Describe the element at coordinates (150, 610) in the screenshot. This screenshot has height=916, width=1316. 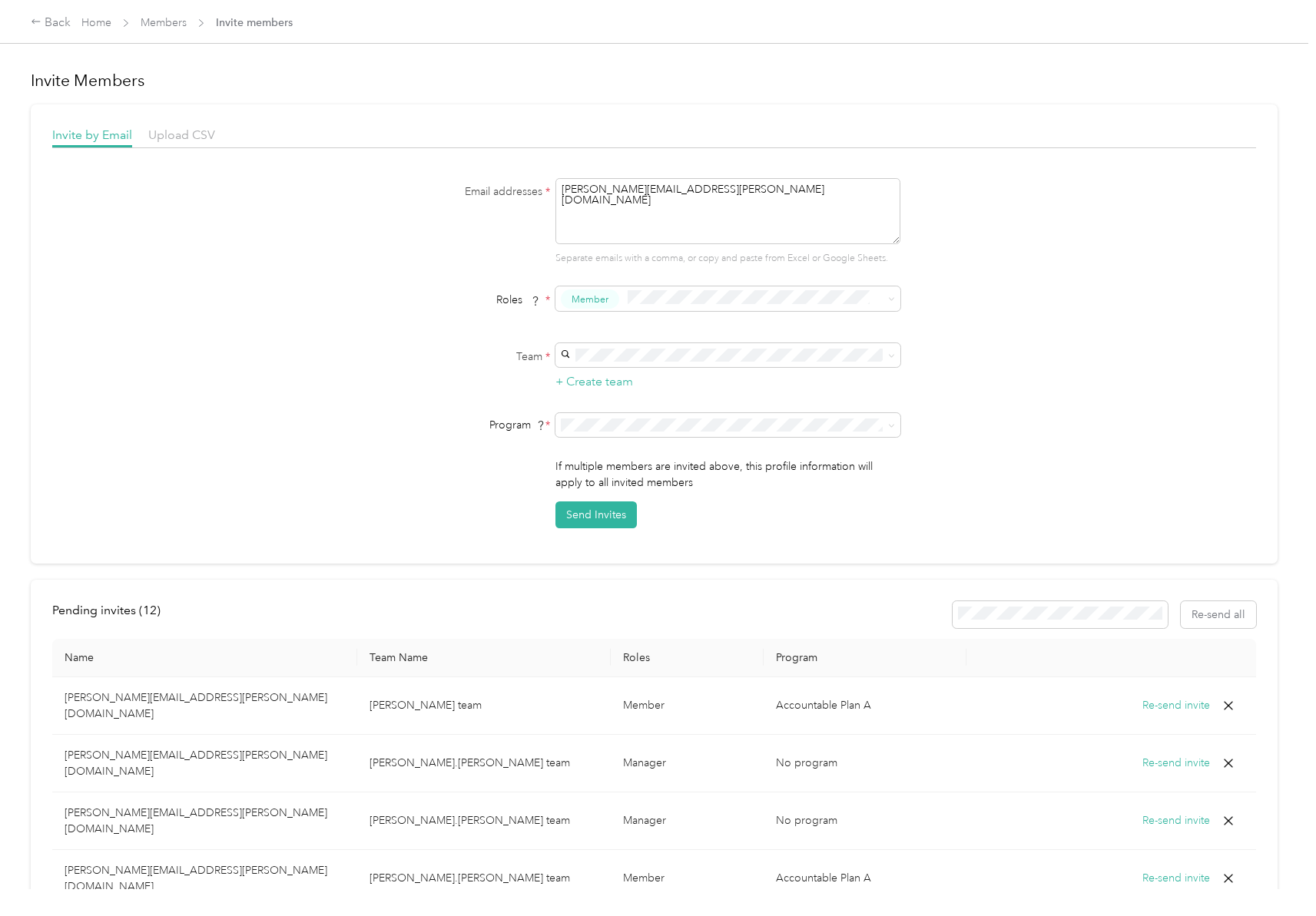
I see `span: ( 12 )` at that location.